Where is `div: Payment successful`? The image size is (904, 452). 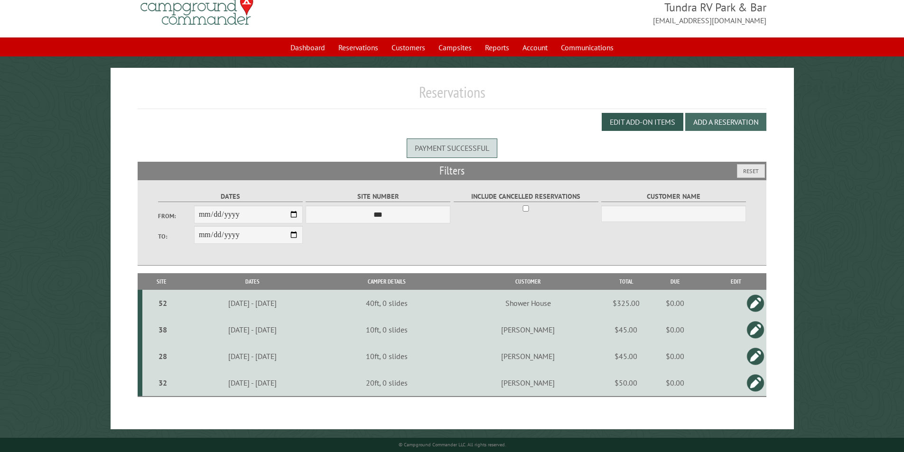
div: Payment successful is located at coordinates (452, 148).